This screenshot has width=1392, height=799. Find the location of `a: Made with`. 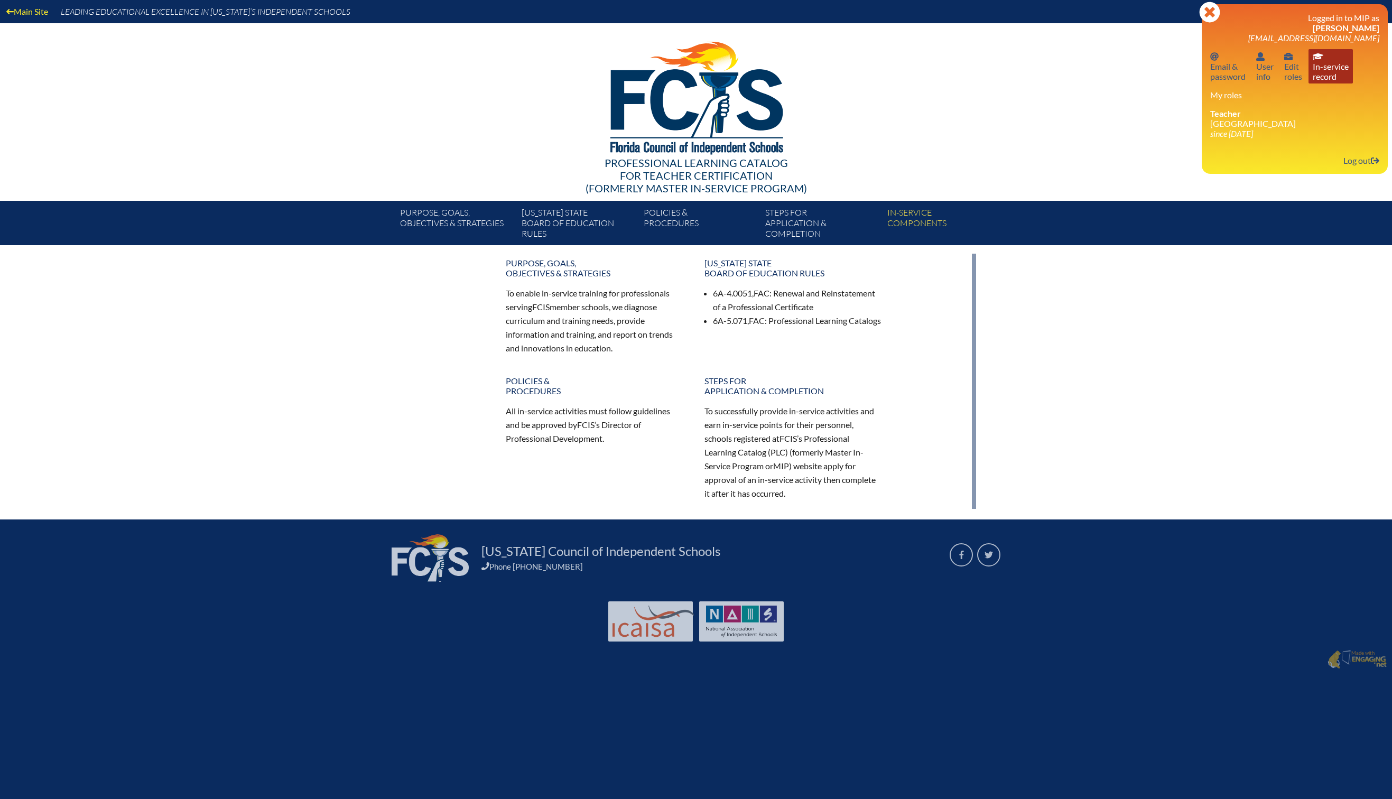

a: Made with is located at coordinates (1357, 660).